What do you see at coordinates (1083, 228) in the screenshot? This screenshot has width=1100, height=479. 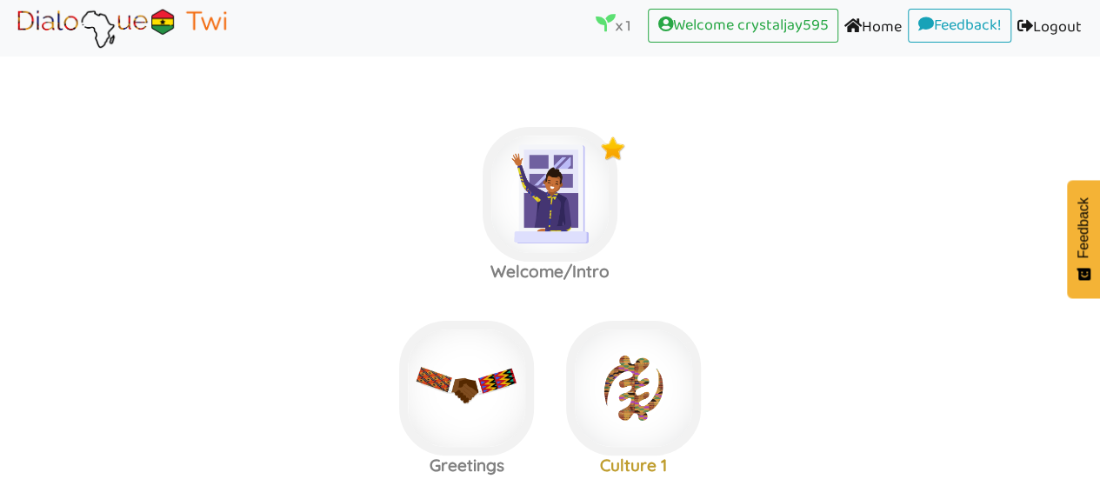 I see `span: Feedback` at bounding box center [1083, 228].